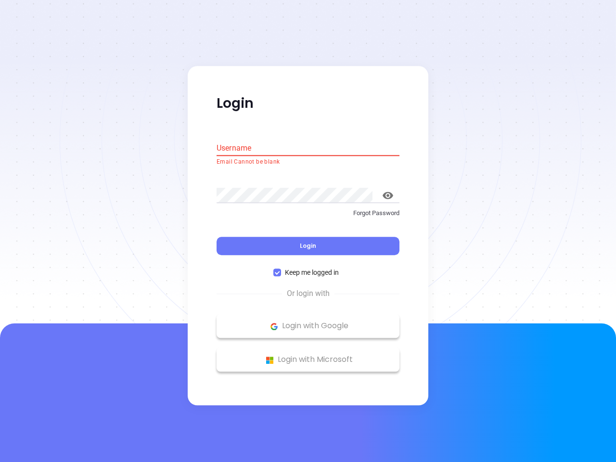 This screenshot has height=462, width=616. Describe the element at coordinates (308, 326) in the screenshot. I see `button: Google Logo Login with Google` at that location.